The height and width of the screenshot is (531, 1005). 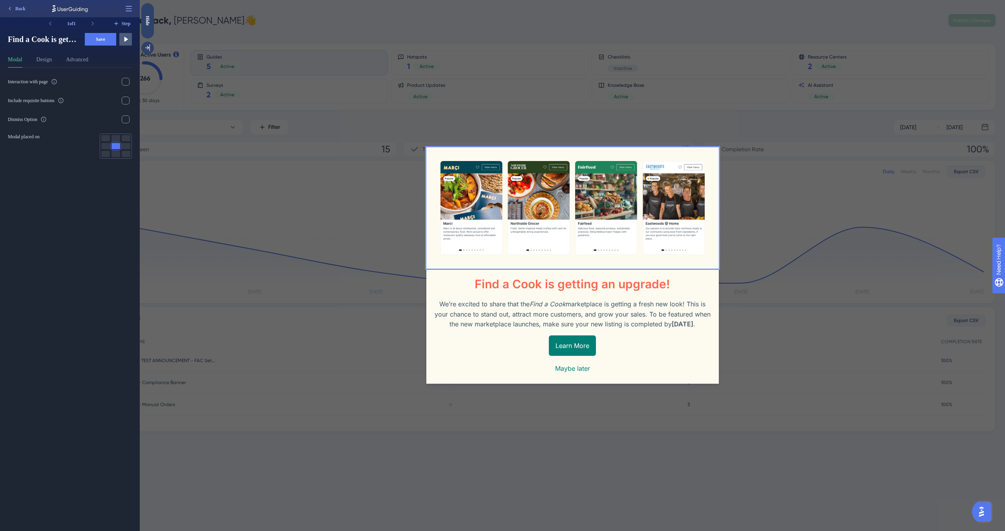 What do you see at coordinates (15, 61) in the screenshot?
I see `button: Modal` at bounding box center [15, 61].